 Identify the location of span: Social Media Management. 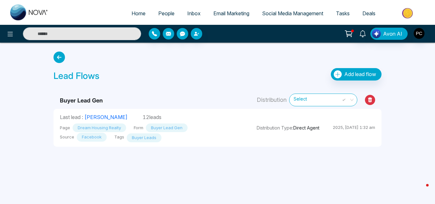
(293, 13).